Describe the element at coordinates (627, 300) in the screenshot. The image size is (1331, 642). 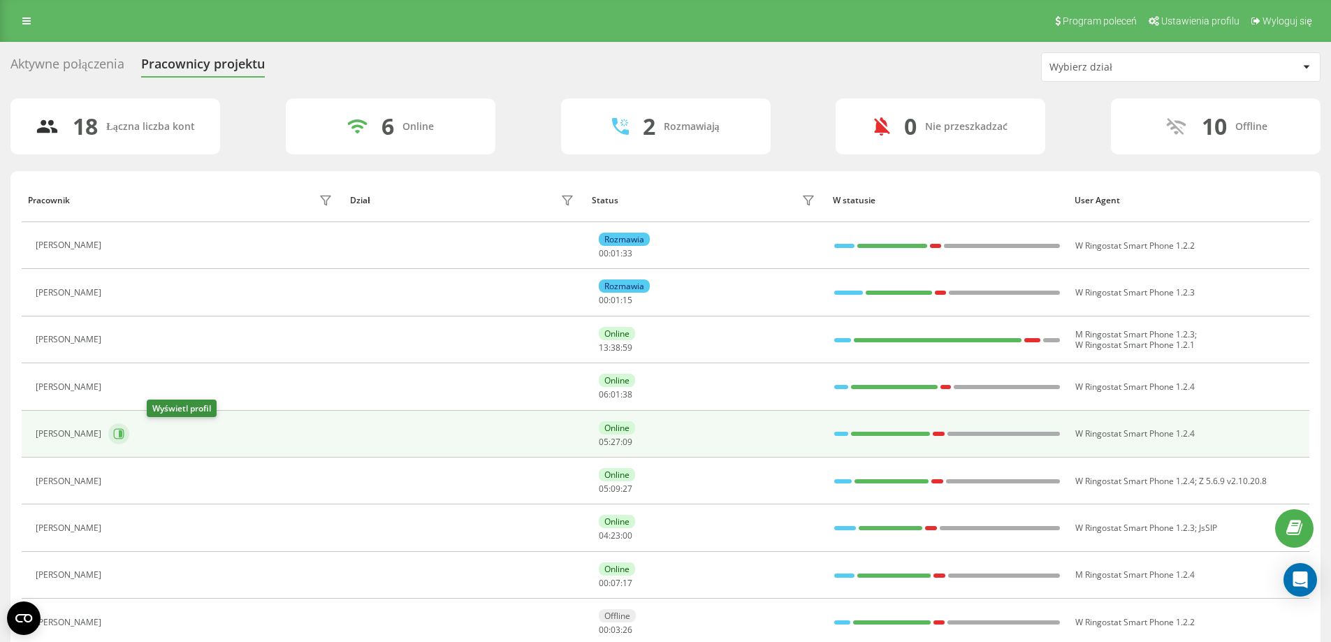
I see `span: 15` at that location.